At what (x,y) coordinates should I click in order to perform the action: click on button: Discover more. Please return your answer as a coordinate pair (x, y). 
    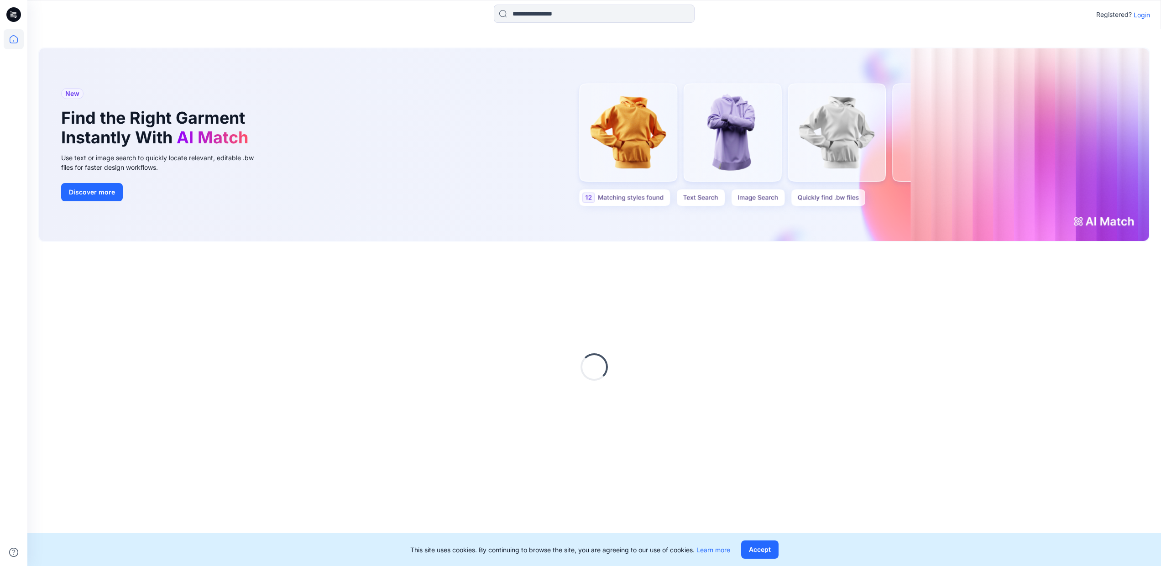
    Looking at the image, I should click on (92, 192).